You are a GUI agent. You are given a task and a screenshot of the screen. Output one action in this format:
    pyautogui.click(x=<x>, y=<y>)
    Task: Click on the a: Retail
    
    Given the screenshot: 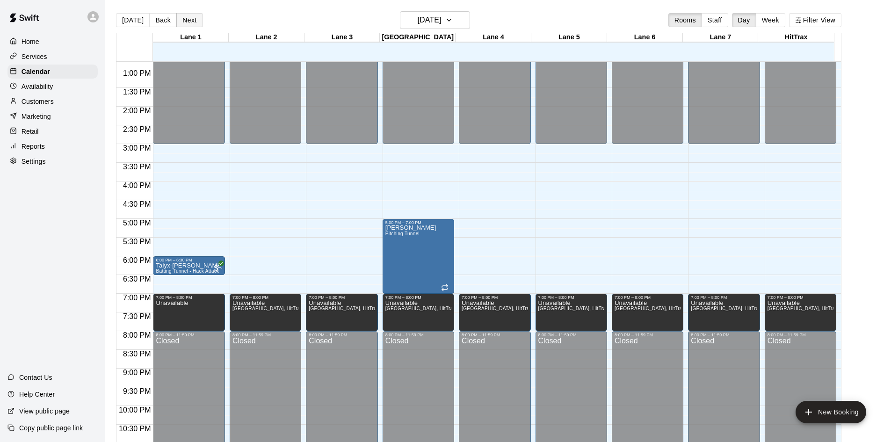 What is the action you would take?
    pyautogui.click(x=52, y=131)
    